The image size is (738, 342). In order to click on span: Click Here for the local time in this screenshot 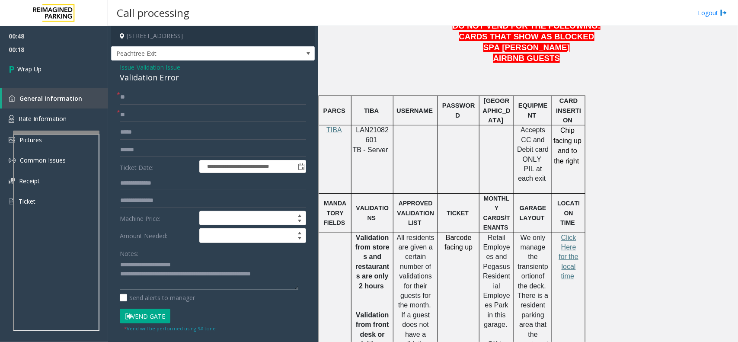, I will do `click(568, 257)`.